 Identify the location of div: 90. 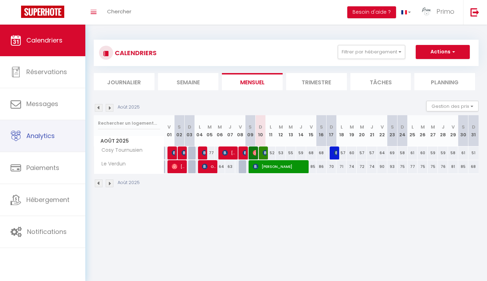
(382, 167).